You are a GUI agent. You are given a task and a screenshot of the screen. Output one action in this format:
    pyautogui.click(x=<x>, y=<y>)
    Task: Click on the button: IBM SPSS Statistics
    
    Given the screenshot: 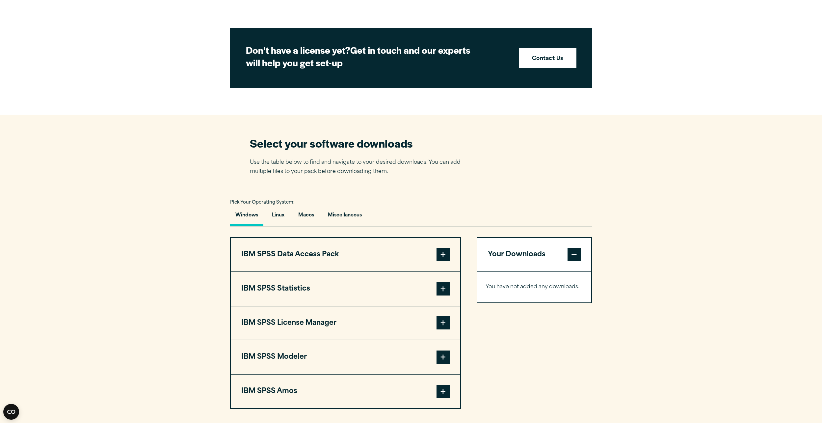 What is the action you would take?
    pyautogui.click(x=345, y=289)
    